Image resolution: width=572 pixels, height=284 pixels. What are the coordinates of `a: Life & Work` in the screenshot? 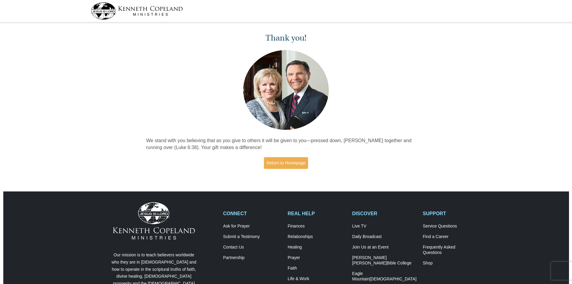 It's located at (317, 279).